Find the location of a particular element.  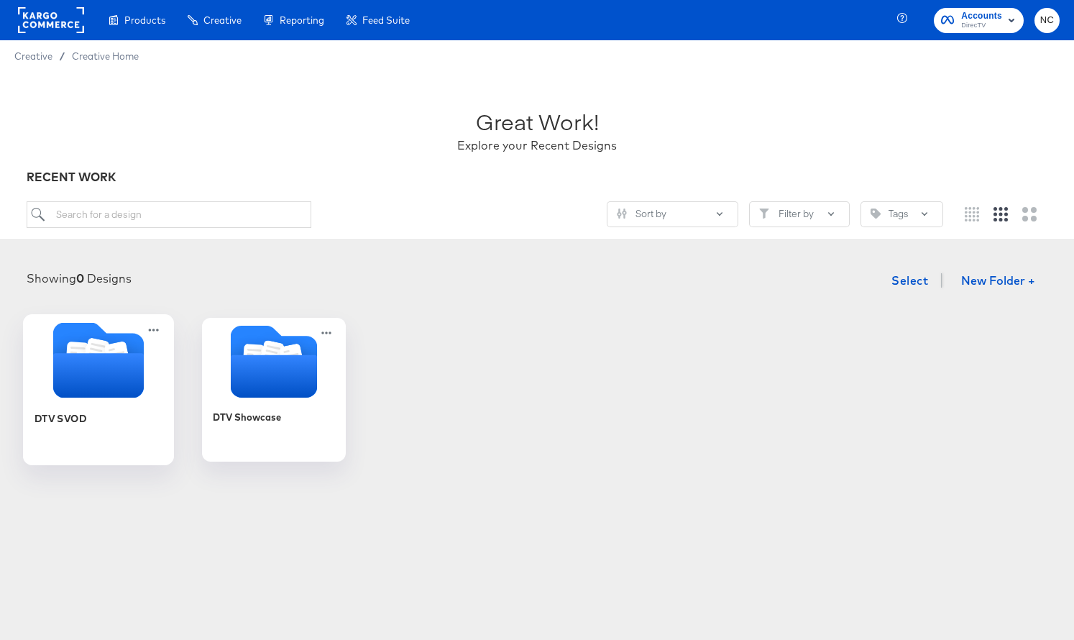

span: Feed Suite is located at coordinates (386, 20).